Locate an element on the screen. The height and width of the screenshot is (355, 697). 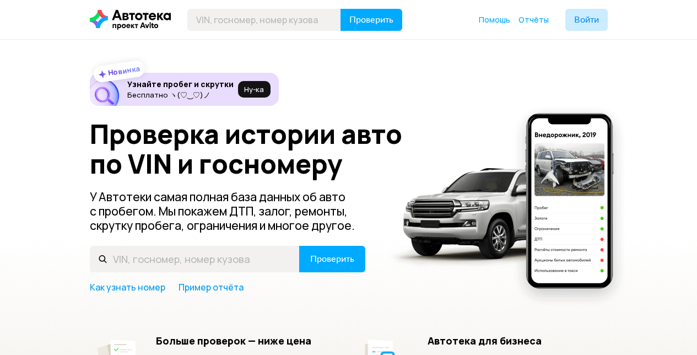
p: Бесплатно ヽ(♡‿♡)ノ is located at coordinates (180, 95).